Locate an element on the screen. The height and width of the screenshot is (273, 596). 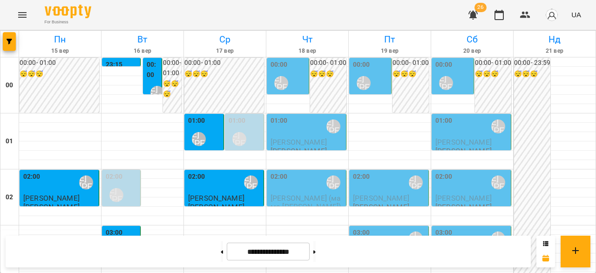
button: UA is located at coordinates (576, 14).